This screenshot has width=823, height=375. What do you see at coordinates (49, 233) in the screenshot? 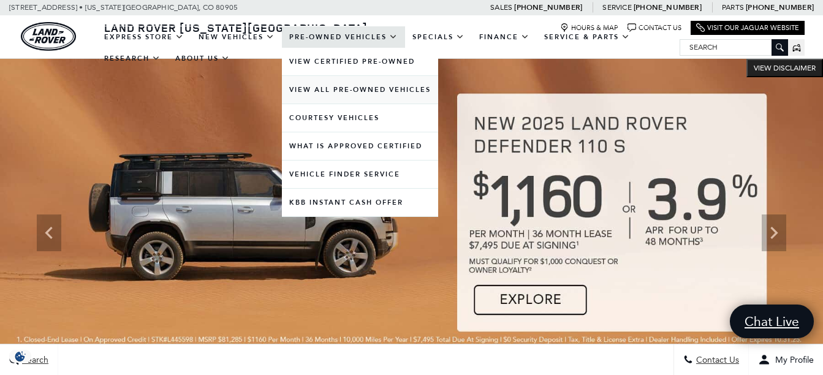
I see `div: Previous` at bounding box center [49, 233].